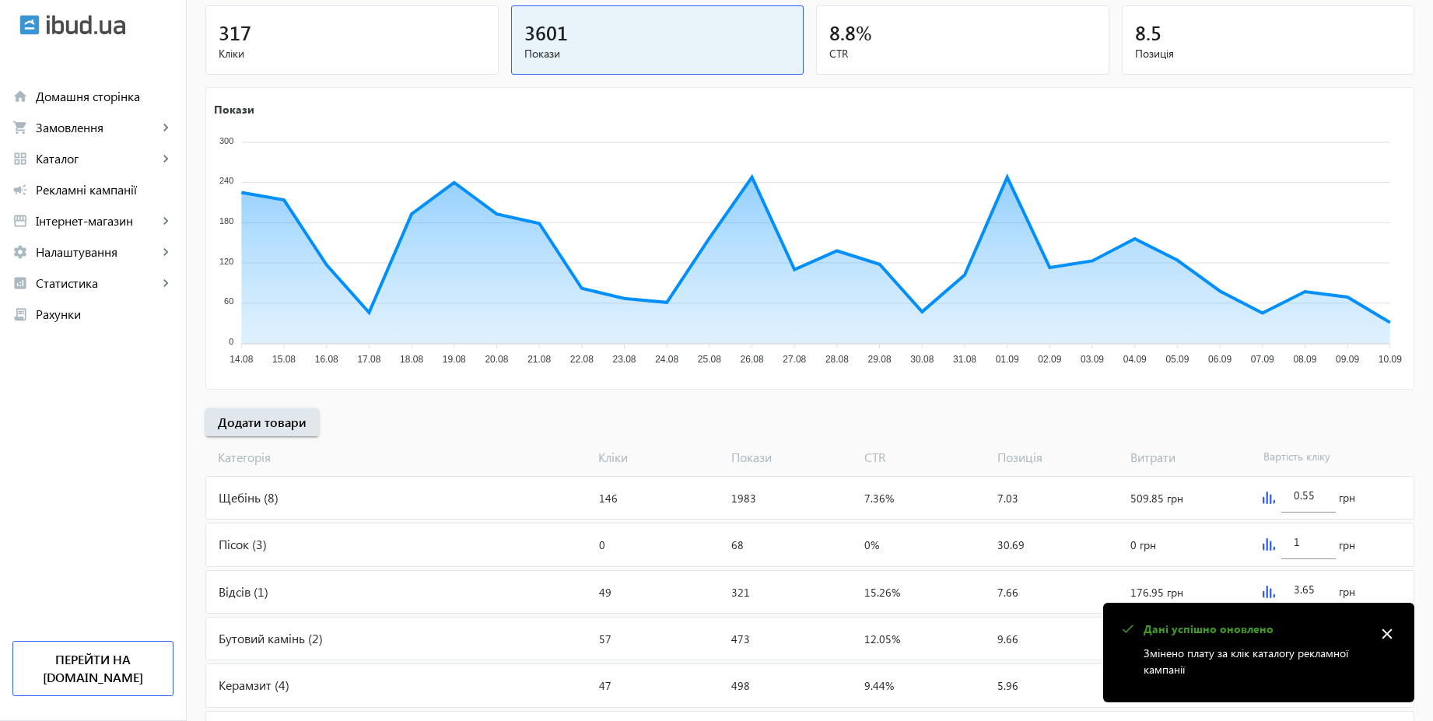 The image size is (1433, 721). What do you see at coordinates (1008, 639) in the screenshot?
I see `span: 9.66` at bounding box center [1008, 639].